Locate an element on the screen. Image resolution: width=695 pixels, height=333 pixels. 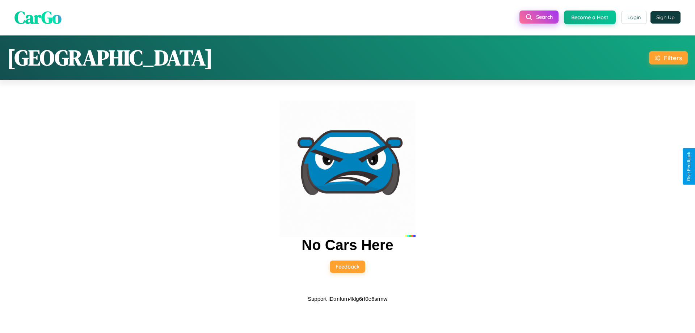
button: Search is located at coordinates (539, 17).